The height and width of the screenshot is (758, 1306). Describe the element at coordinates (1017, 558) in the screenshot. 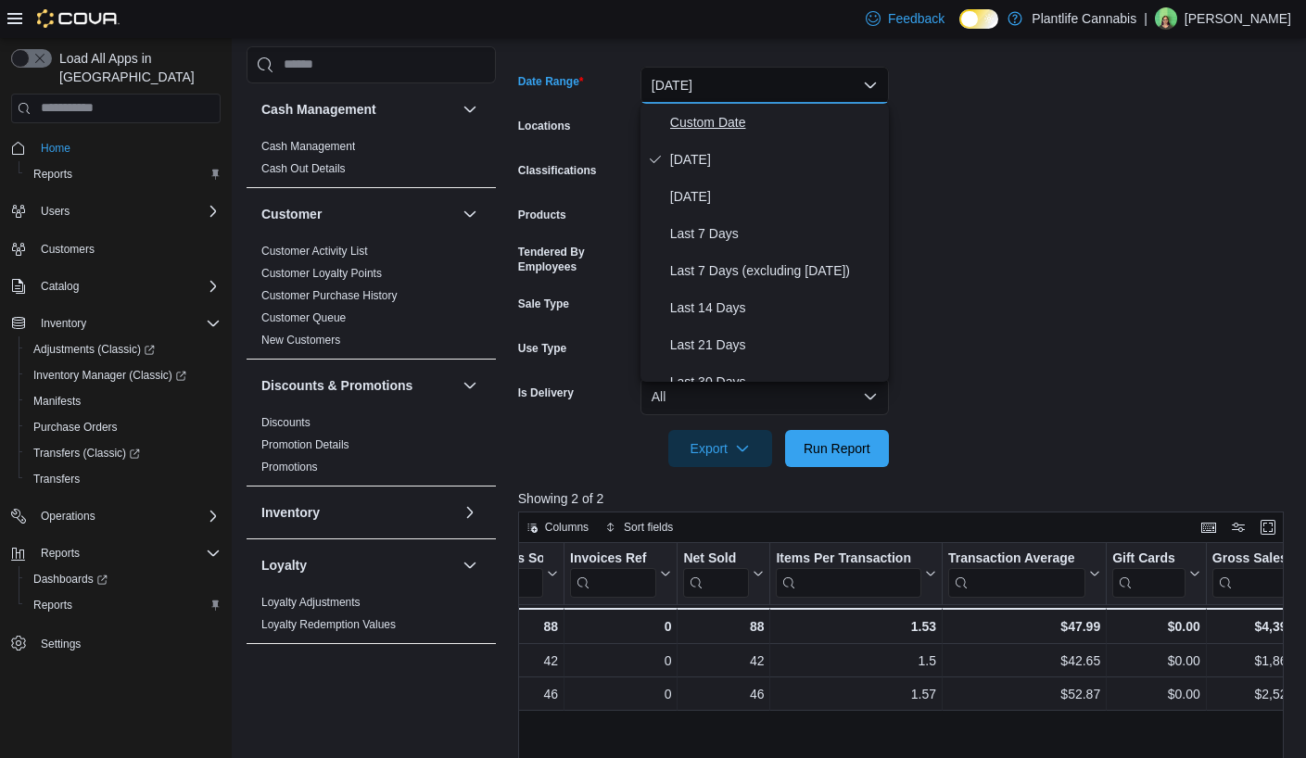

I see `div: Transaction Average` at that location.